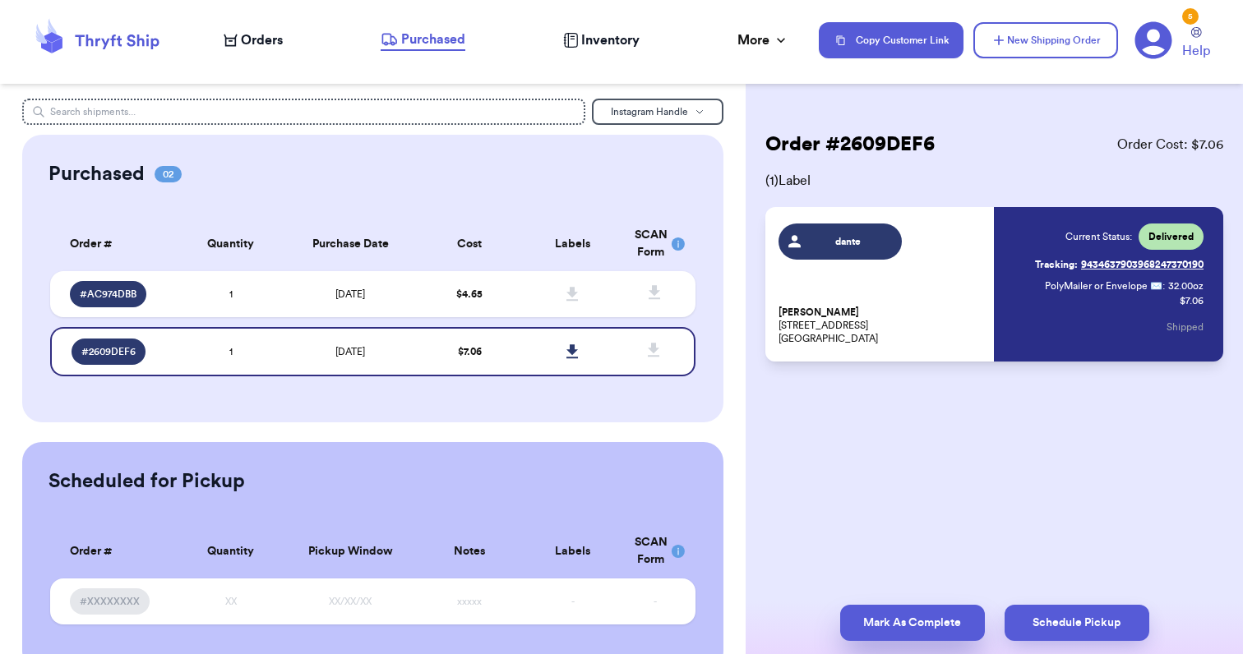  Describe the element at coordinates (610, 40) in the screenshot. I see `span: Inventory` at that location.